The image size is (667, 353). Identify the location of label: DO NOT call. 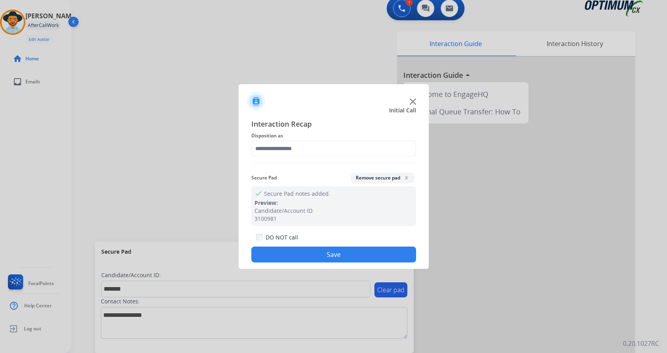
(282, 238).